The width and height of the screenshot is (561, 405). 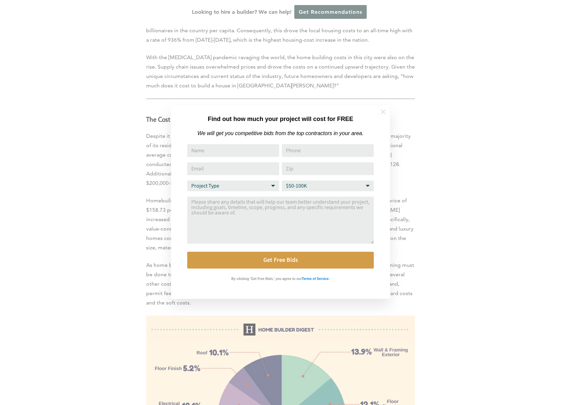 I want to click on em: We will get you competitive bids from the top contractors in your area., so click(x=280, y=133).